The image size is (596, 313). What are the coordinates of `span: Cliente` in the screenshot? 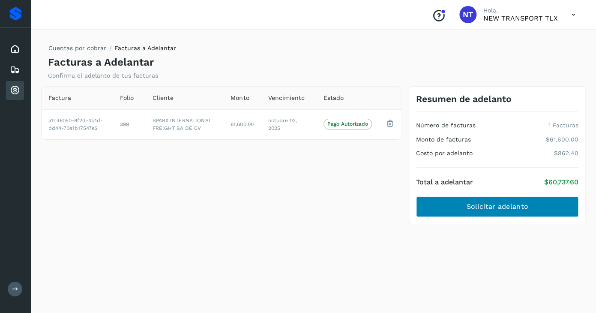 It's located at (163, 98).